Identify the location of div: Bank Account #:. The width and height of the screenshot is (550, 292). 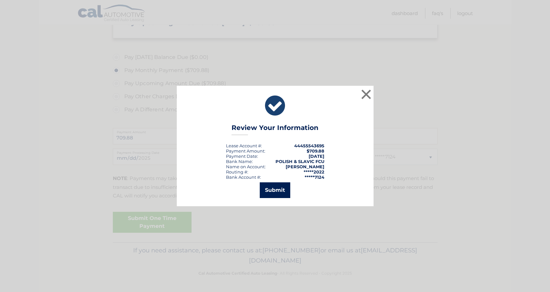
(243, 177).